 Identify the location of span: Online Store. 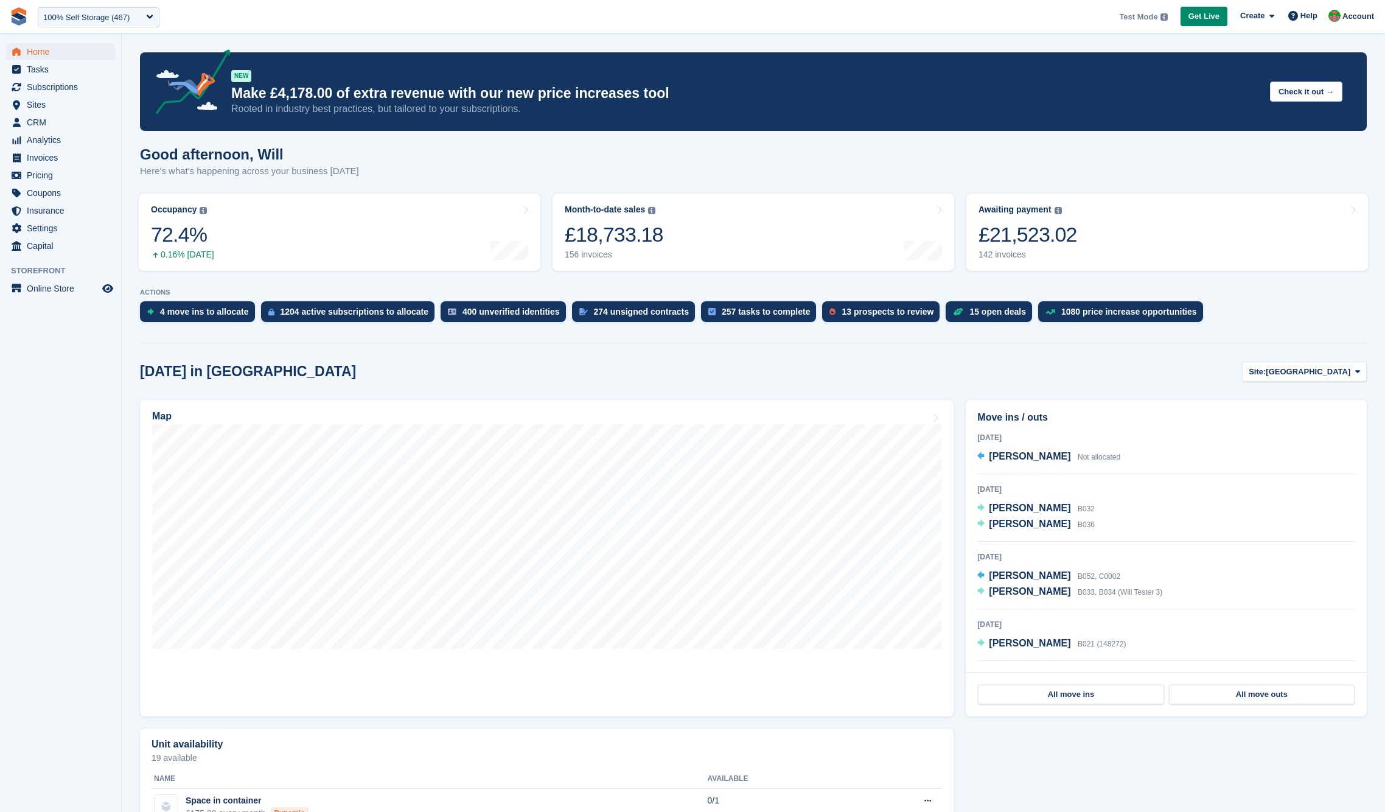
(63, 288).